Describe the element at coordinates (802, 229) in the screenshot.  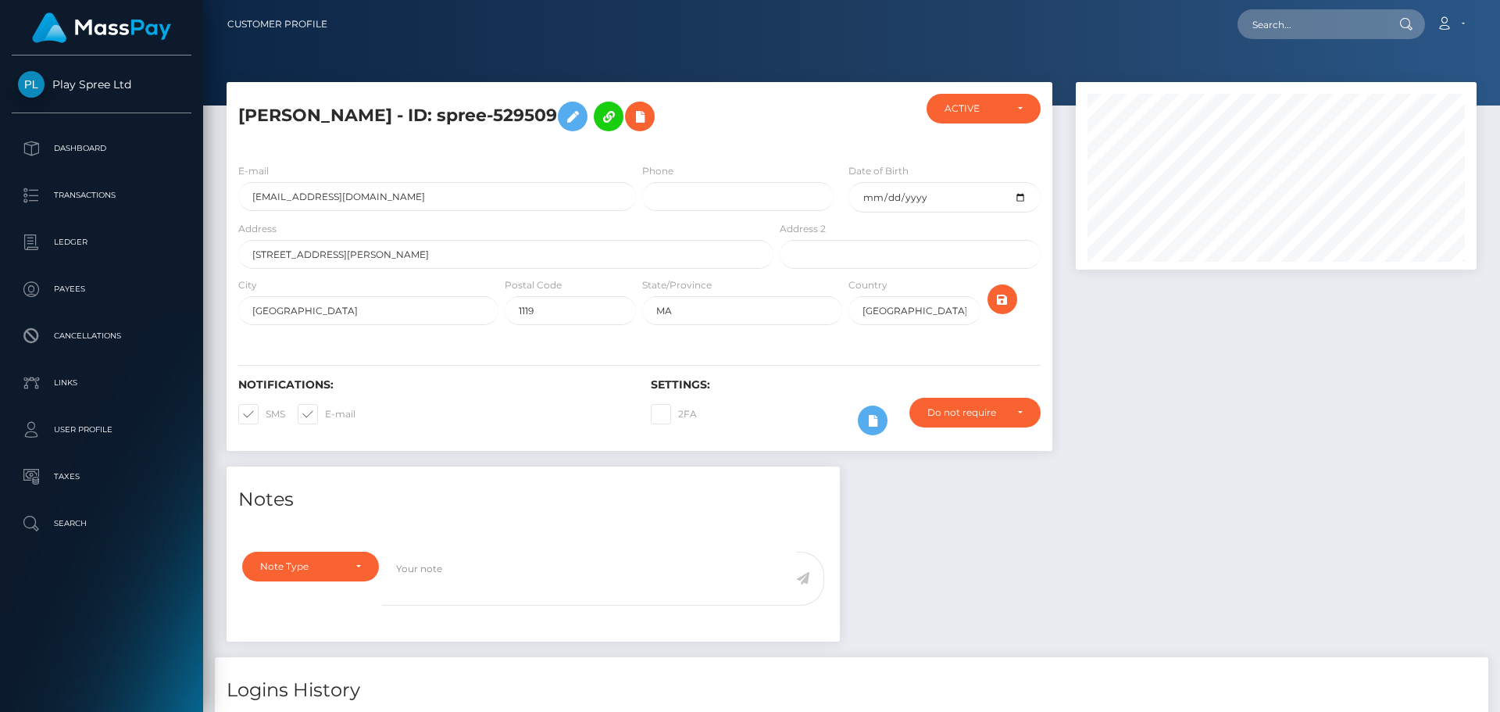
I see `label: Address 2` at that location.